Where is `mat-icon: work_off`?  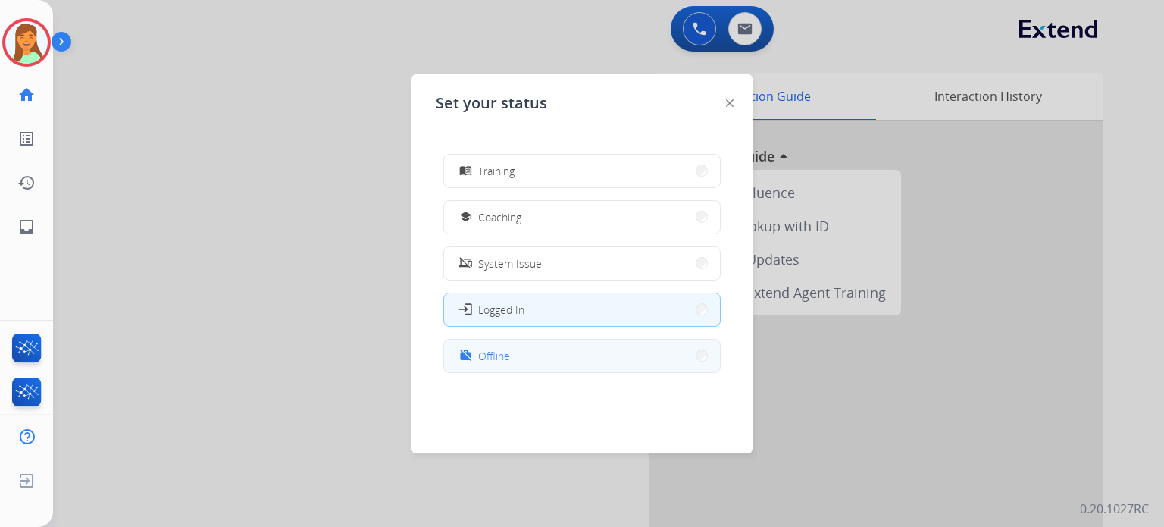
mat-icon: work_off is located at coordinates (465, 355).